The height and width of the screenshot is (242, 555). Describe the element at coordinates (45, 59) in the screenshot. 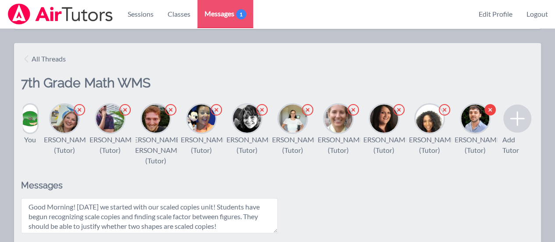

I see `a: All Threads` at that location.